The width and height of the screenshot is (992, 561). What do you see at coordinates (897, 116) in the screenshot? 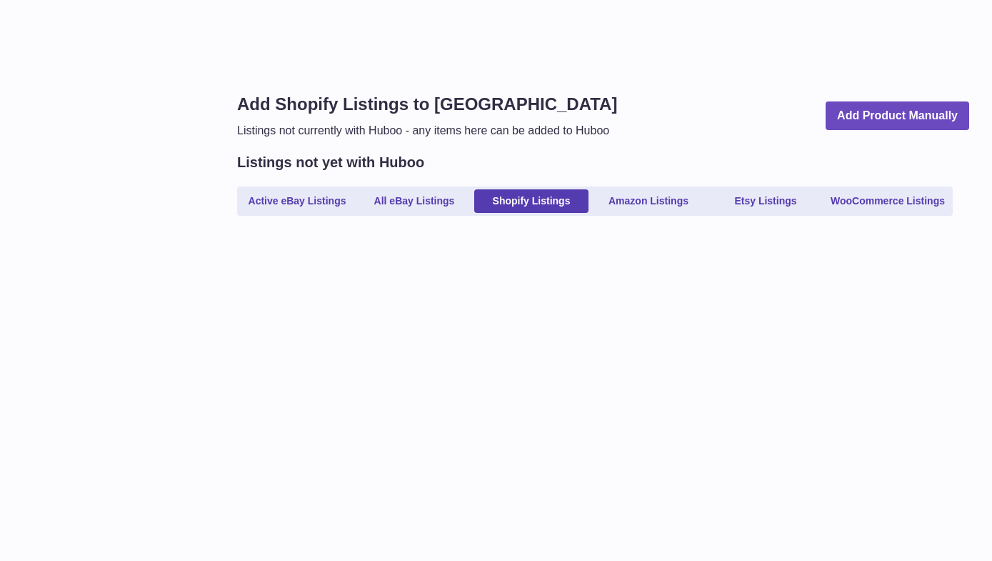
I see `a: Add Product Manually` at bounding box center [897, 116].